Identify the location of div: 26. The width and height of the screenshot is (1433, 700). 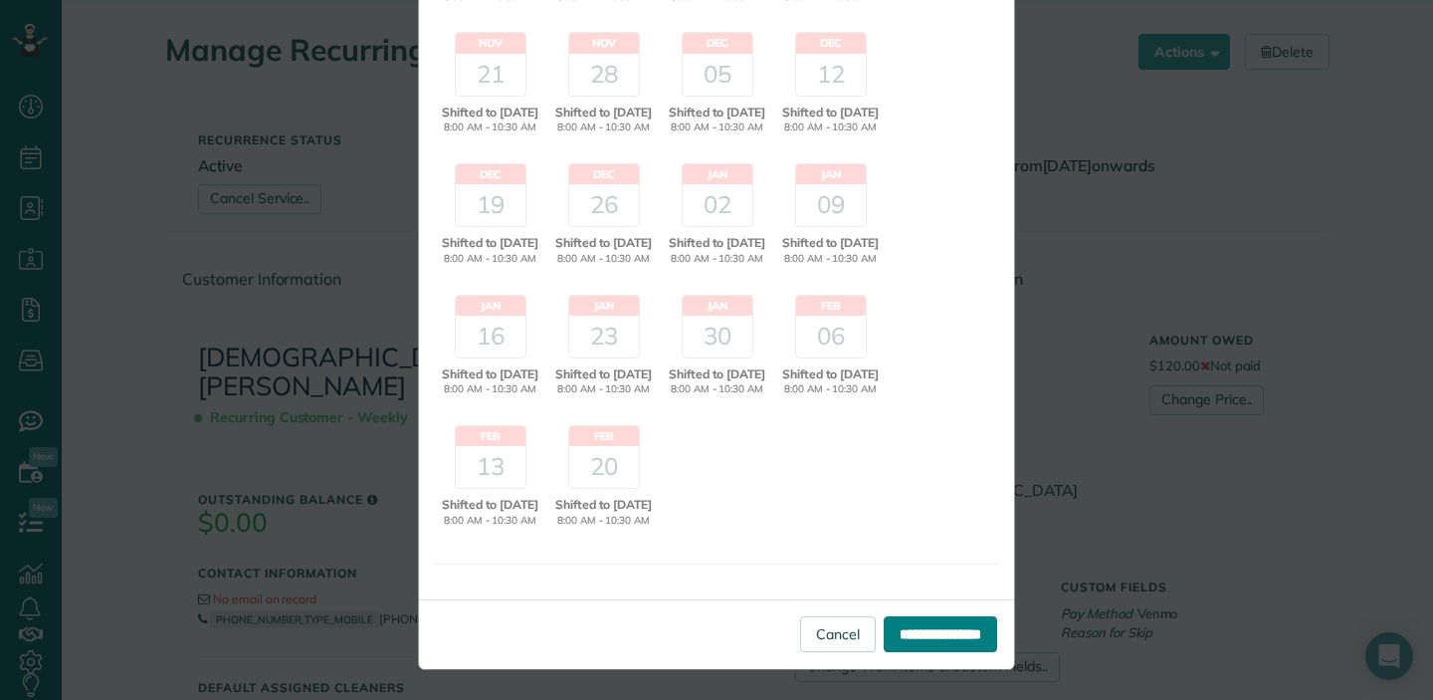
(604, 205).